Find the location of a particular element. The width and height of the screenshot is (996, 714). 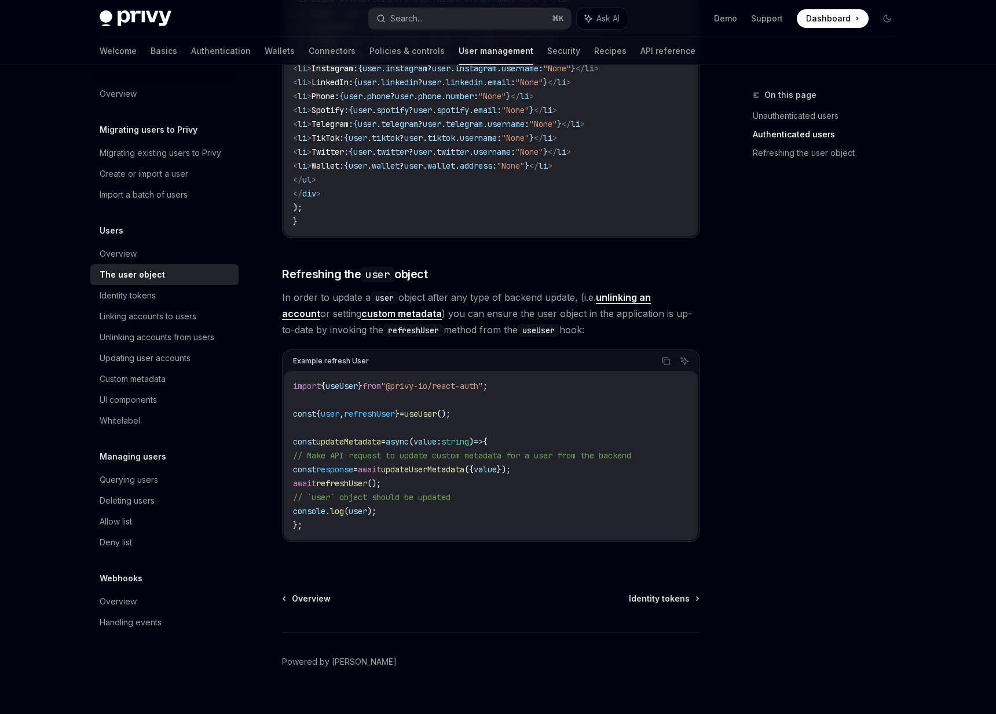

a: Overview is located at coordinates (165, 254).